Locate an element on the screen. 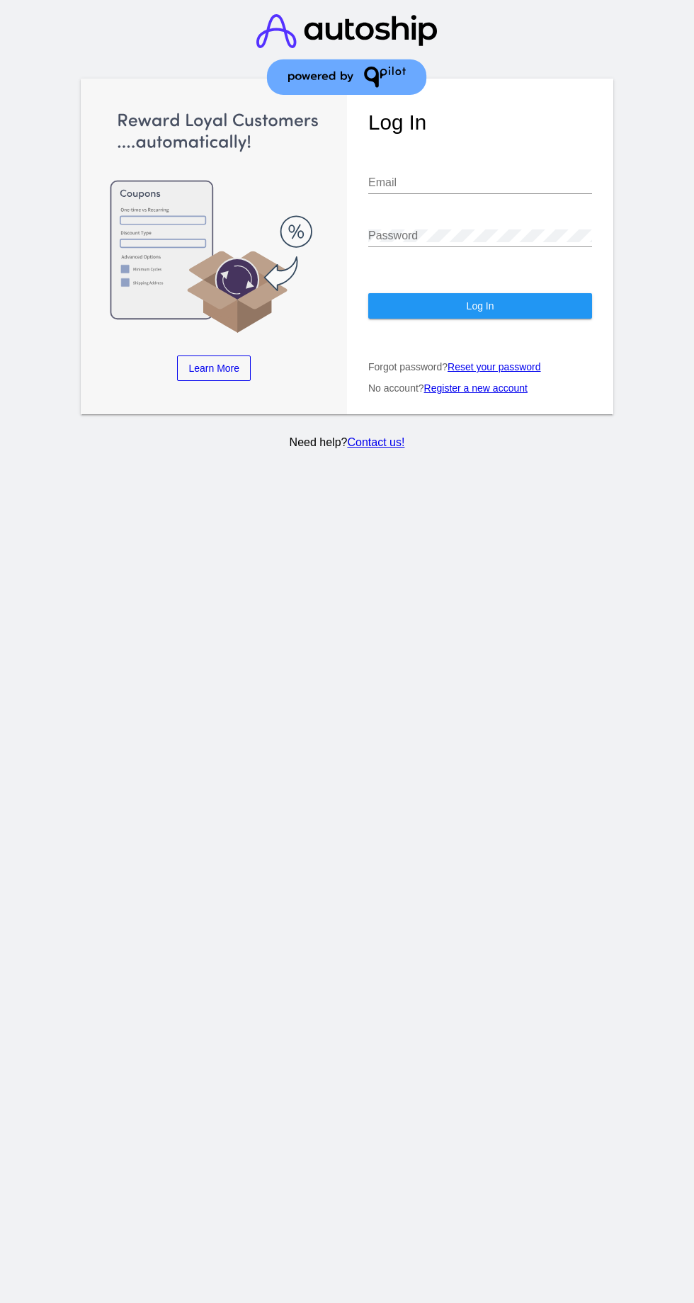 The width and height of the screenshot is (694, 1303). a: Contact us! is located at coordinates (375, 442).